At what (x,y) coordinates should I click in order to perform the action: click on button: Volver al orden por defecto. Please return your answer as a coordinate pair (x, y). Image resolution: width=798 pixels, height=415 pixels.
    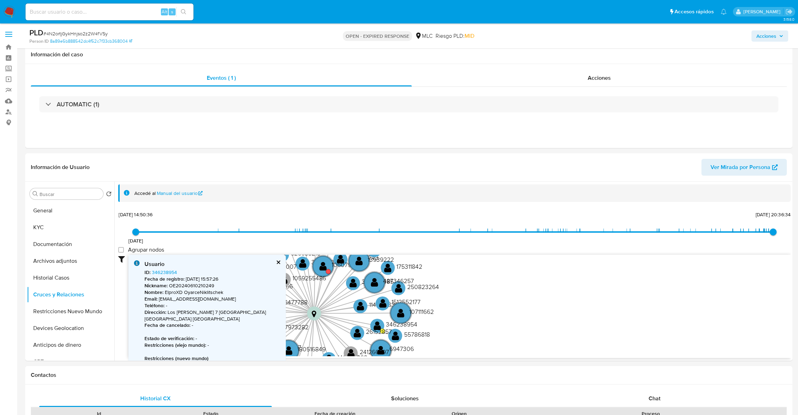
    Looking at the image, I should click on (109, 195).